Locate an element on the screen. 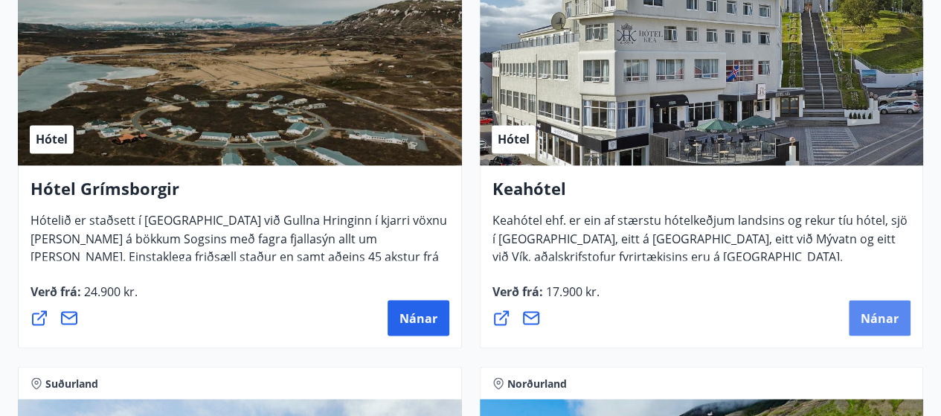 The image size is (941, 416). span: 24.900 kr. is located at coordinates (109, 291).